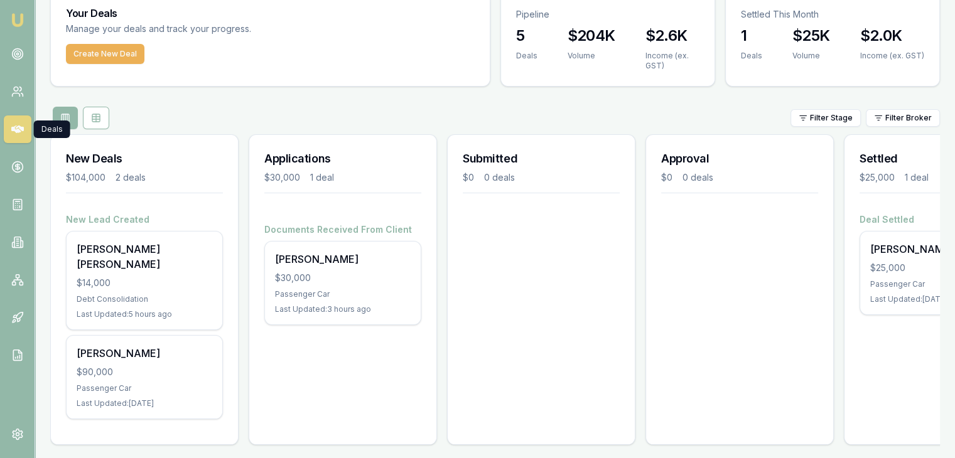 This screenshot has width=955, height=458. I want to click on h4: Documents Received From Client, so click(343, 230).